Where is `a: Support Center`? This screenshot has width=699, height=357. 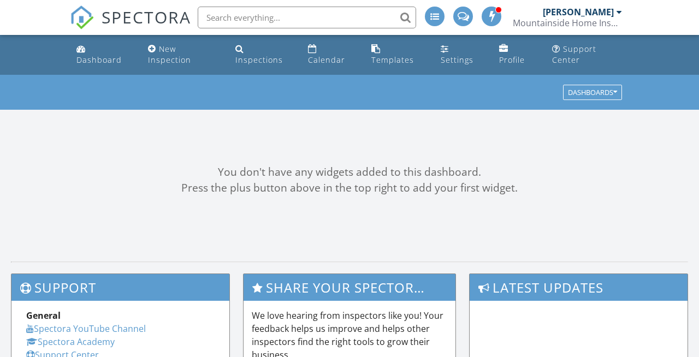 a: Support Center is located at coordinates (587, 55).